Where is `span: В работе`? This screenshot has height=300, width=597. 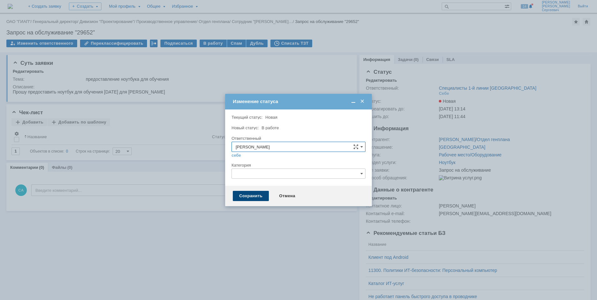
span: В работе is located at coordinates (270, 127).